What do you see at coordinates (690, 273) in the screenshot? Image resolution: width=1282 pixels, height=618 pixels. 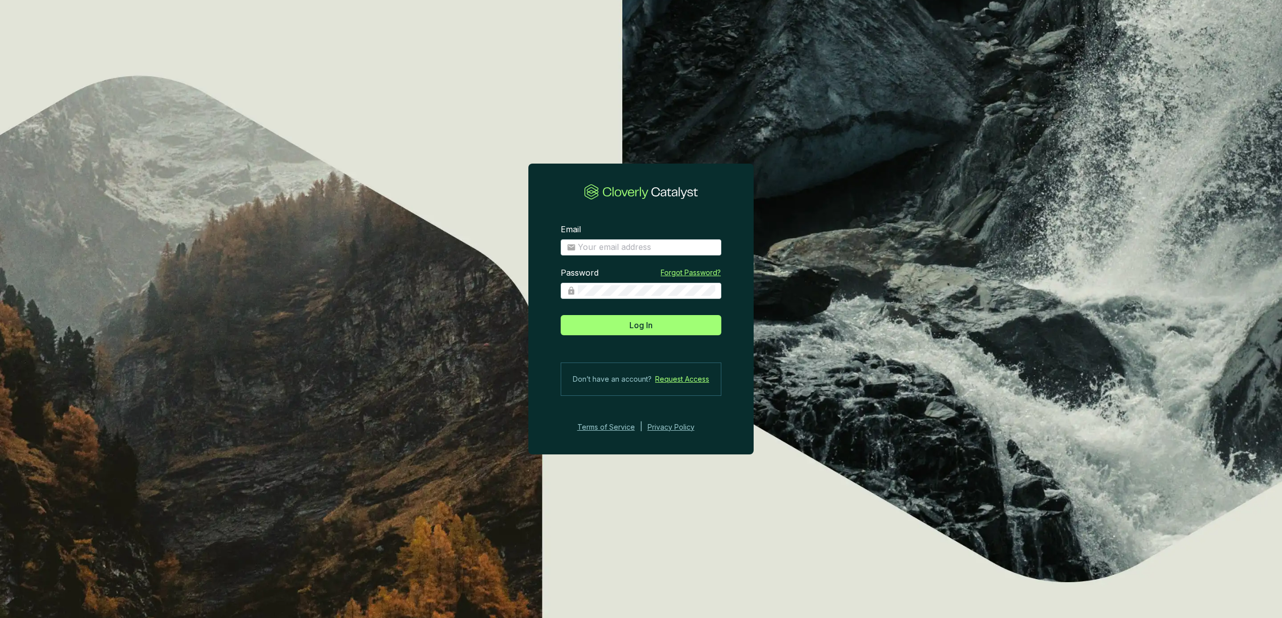 I see `a: Forgot Password?` at bounding box center [690, 273].